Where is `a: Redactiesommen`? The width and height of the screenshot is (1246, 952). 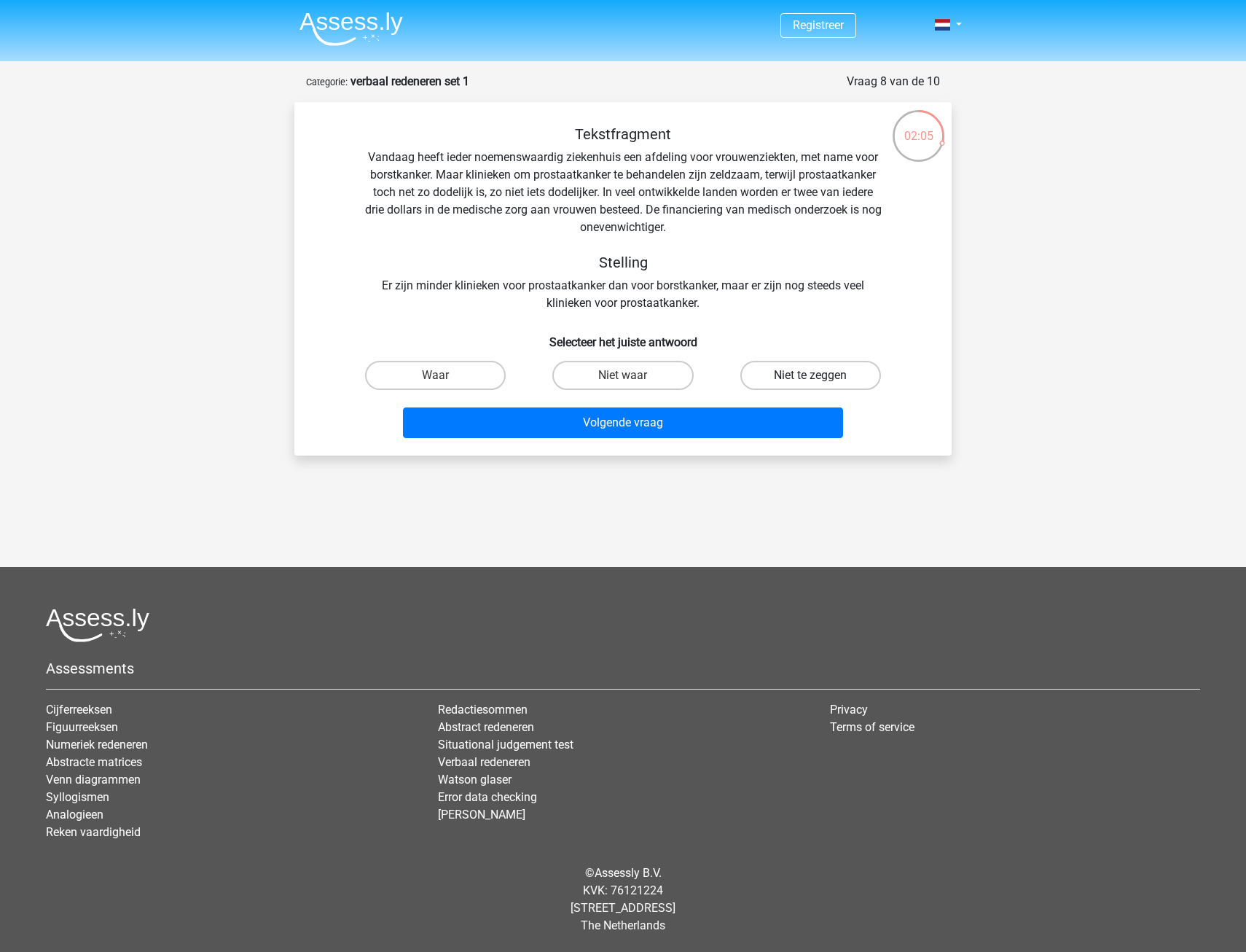
a: Redactiesommen is located at coordinates (482, 709).